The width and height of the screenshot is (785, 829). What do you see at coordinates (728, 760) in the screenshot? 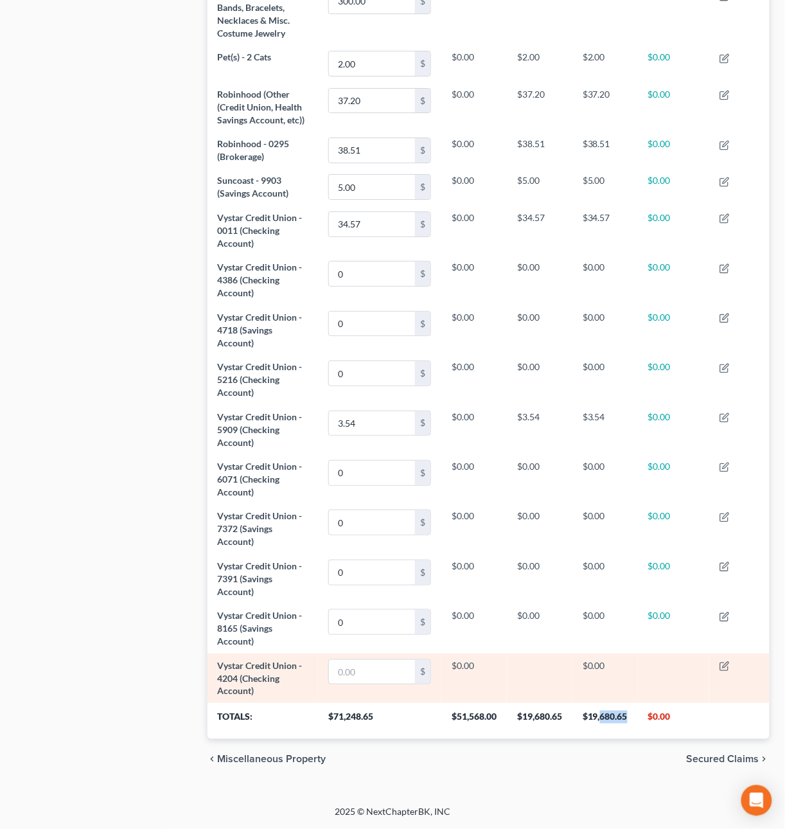
I see `button: Secured Claims chevron_right` at bounding box center [728, 760].